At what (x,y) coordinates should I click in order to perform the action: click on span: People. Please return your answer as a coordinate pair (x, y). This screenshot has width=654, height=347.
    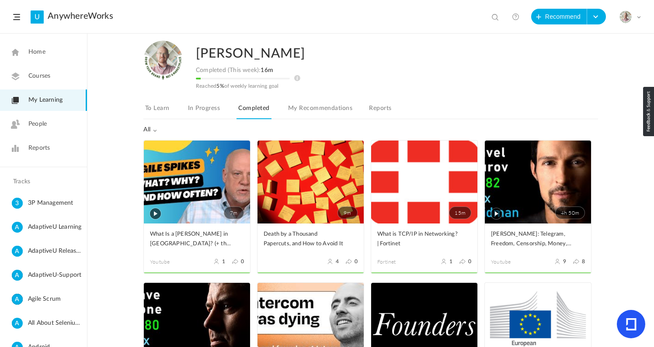
    Looking at the image, I should click on (38, 124).